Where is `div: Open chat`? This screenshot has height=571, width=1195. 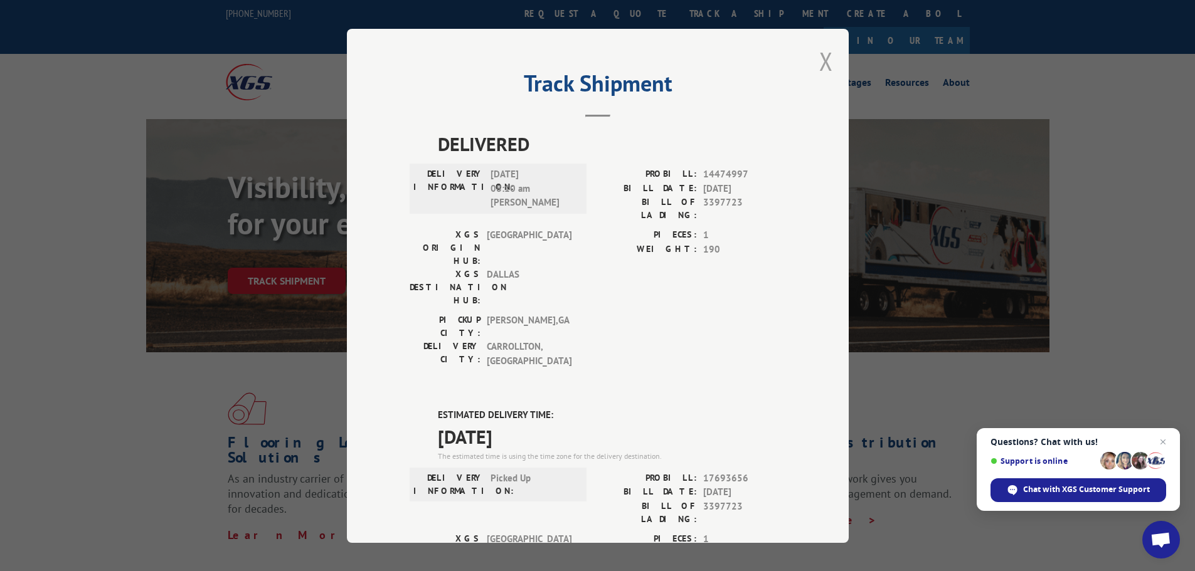
div: Open chat is located at coordinates (1161, 540).